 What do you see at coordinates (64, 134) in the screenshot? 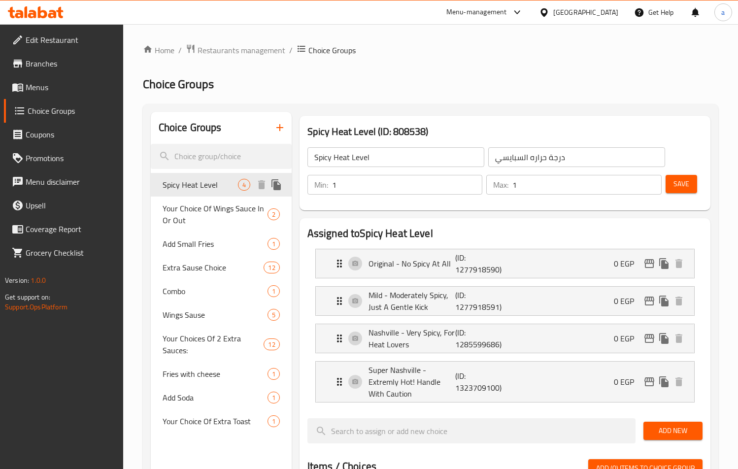
I see `a: Coupons` at bounding box center [64, 134].